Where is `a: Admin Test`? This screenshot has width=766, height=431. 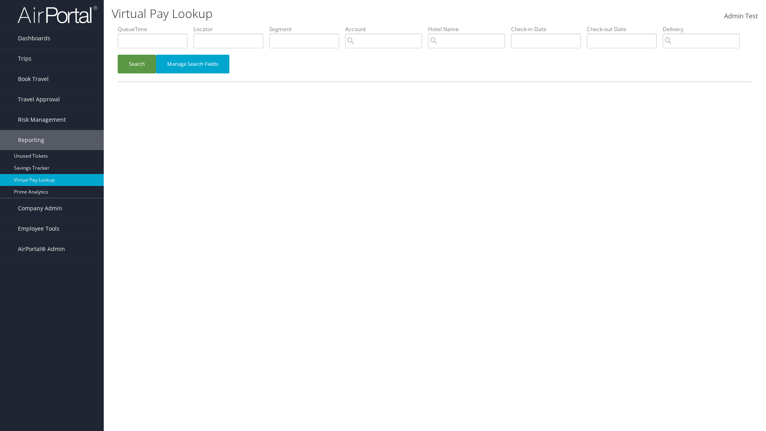
a: Admin Test is located at coordinates (741, 16).